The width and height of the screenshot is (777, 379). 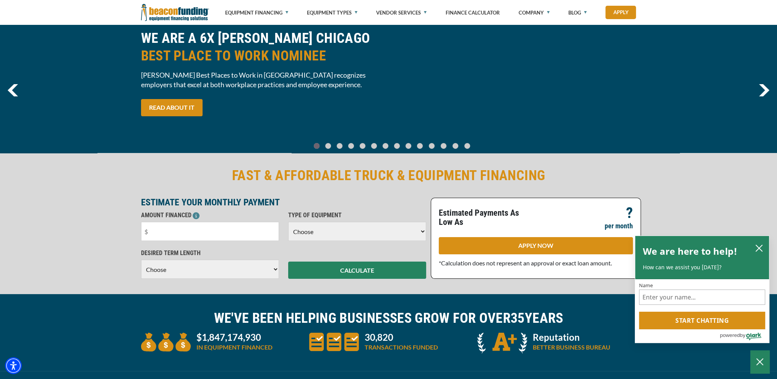 I want to click on p: $1,847,174,930, so click(x=234, y=337).